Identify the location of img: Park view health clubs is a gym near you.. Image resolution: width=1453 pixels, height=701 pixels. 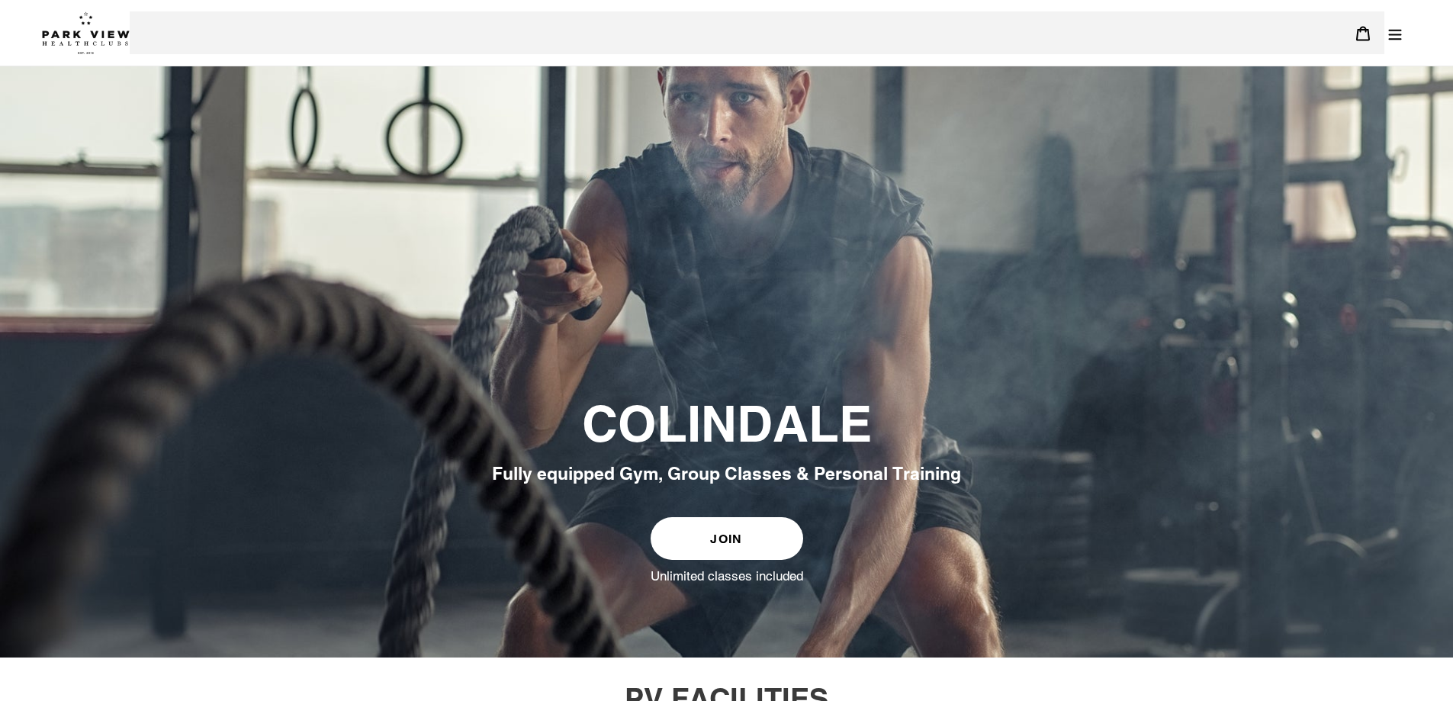
(85, 33).